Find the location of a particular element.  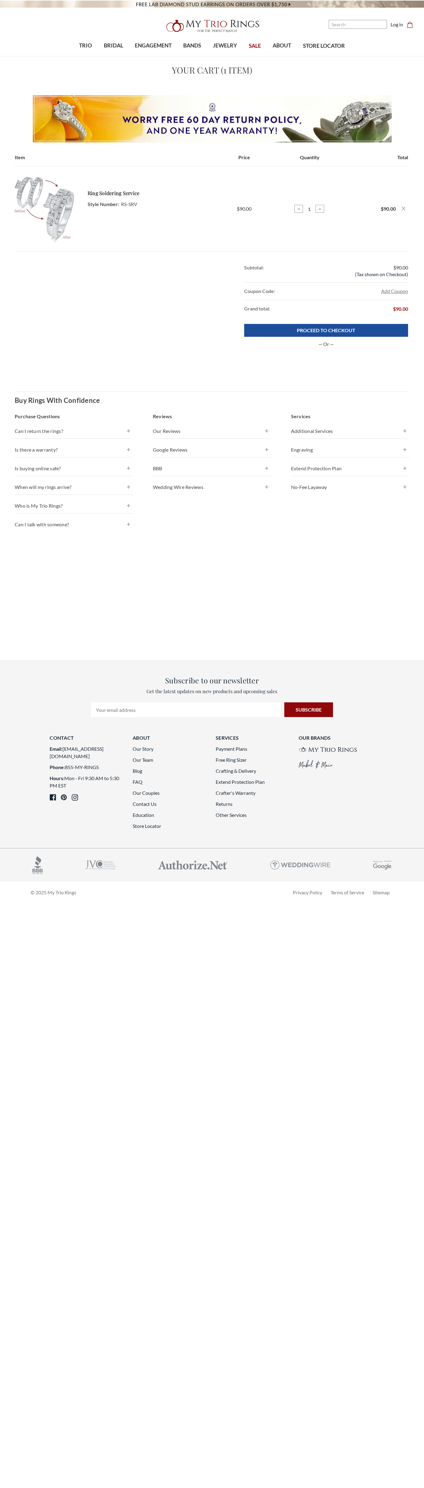

h1: Your Cart (1 item) is located at coordinates (212, 70).